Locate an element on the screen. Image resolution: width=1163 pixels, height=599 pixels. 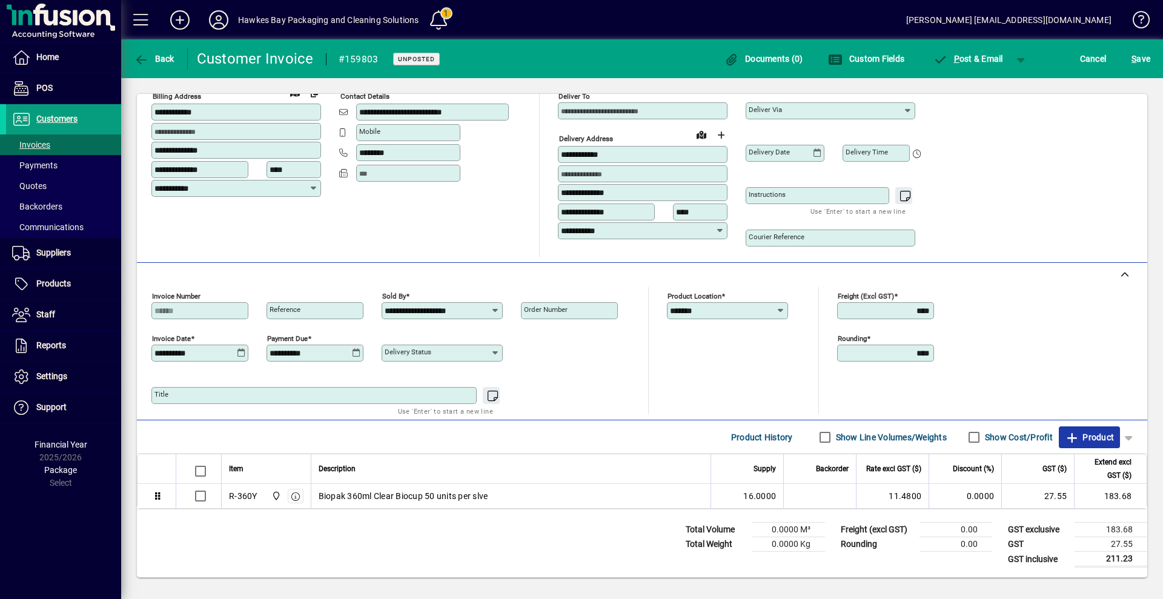
button: Save is located at coordinates (1140, 59).